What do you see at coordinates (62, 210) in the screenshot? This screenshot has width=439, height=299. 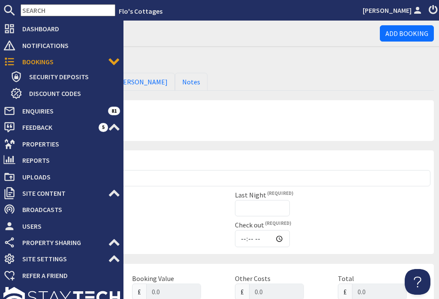 I see `a: Broadcasts` at bounding box center [62, 210].